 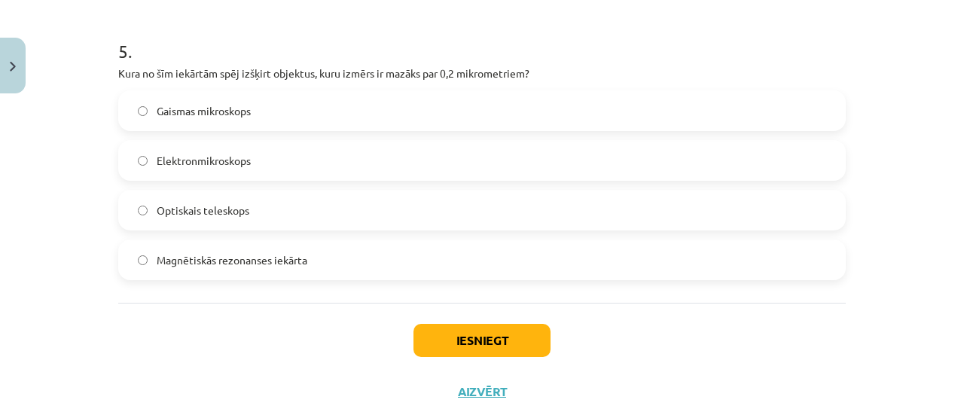 I want to click on span: Optiskais teleskops, so click(x=203, y=210).